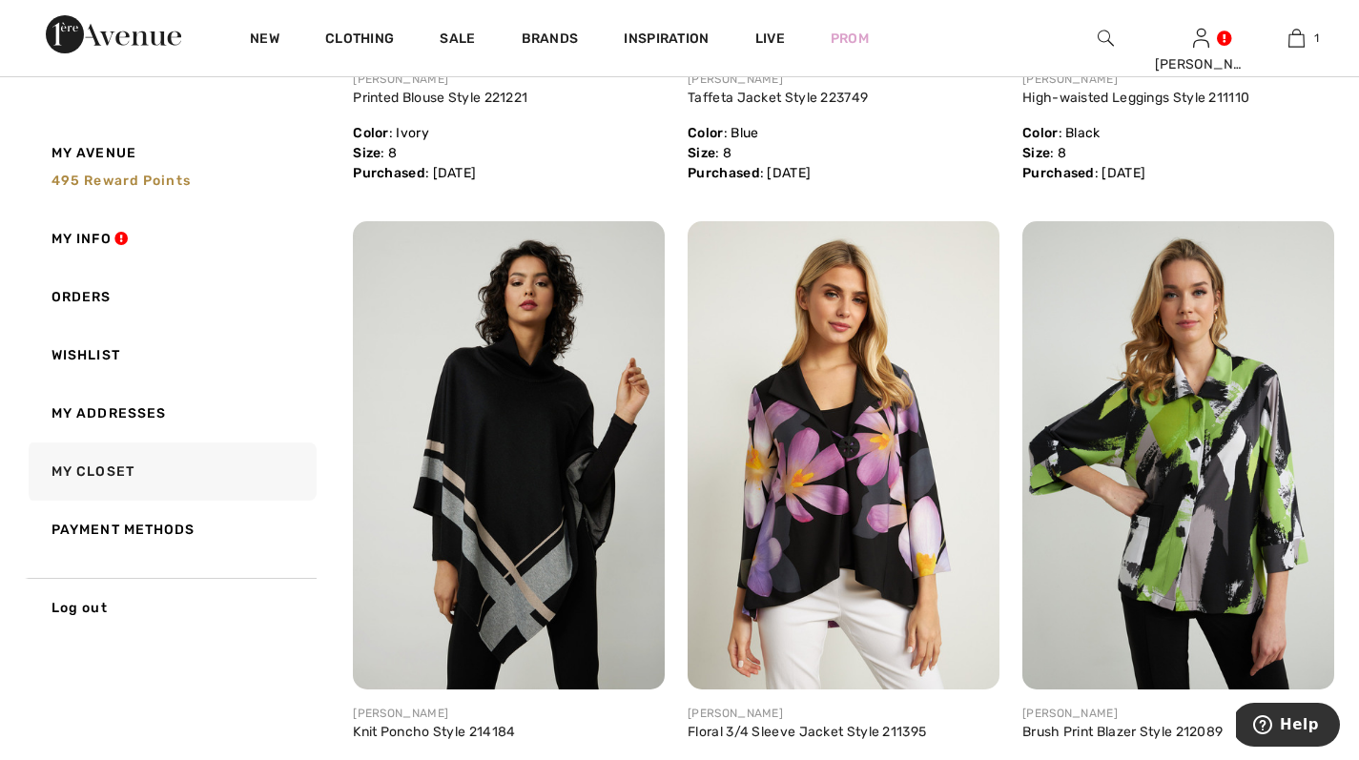 The width and height of the screenshot is (1359, 760). Describe the element at coordinates (93, 153) in the screenshot. I see `span: My Avenue` at that location.